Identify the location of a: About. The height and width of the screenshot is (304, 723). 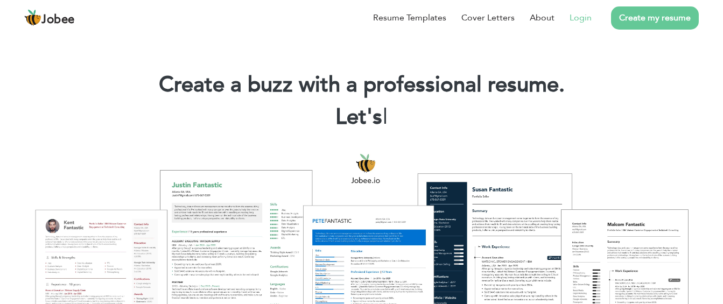
(542, 18).